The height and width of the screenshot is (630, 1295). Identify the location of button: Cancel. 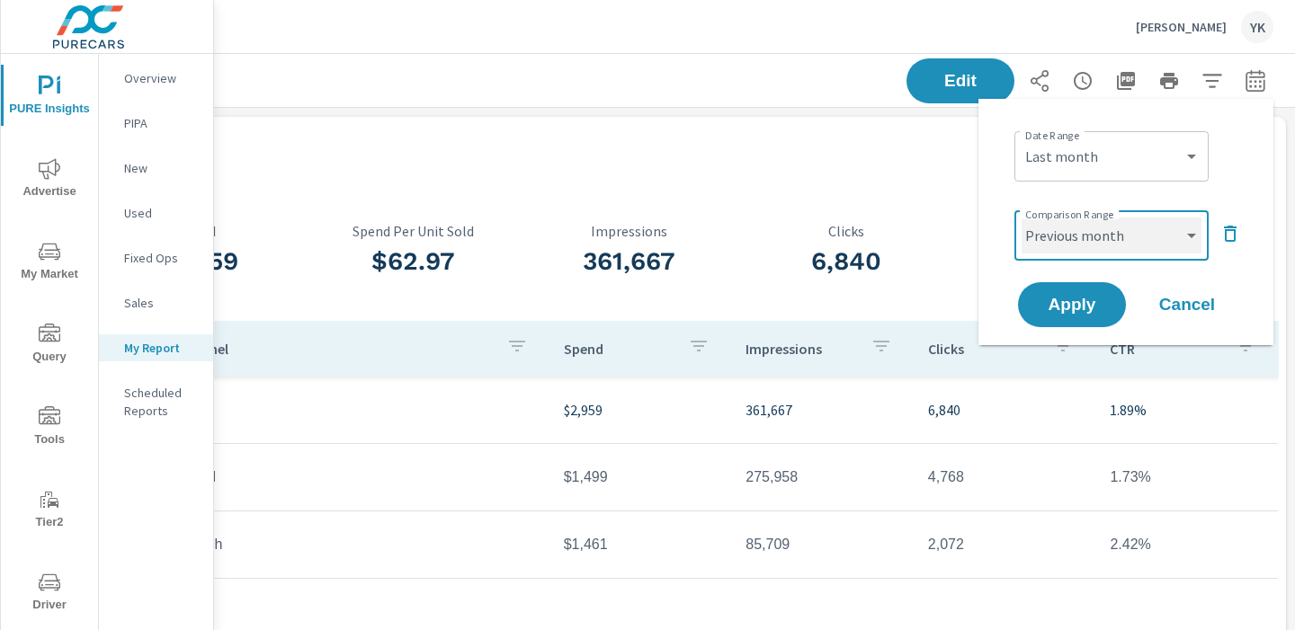
(1187, 305).